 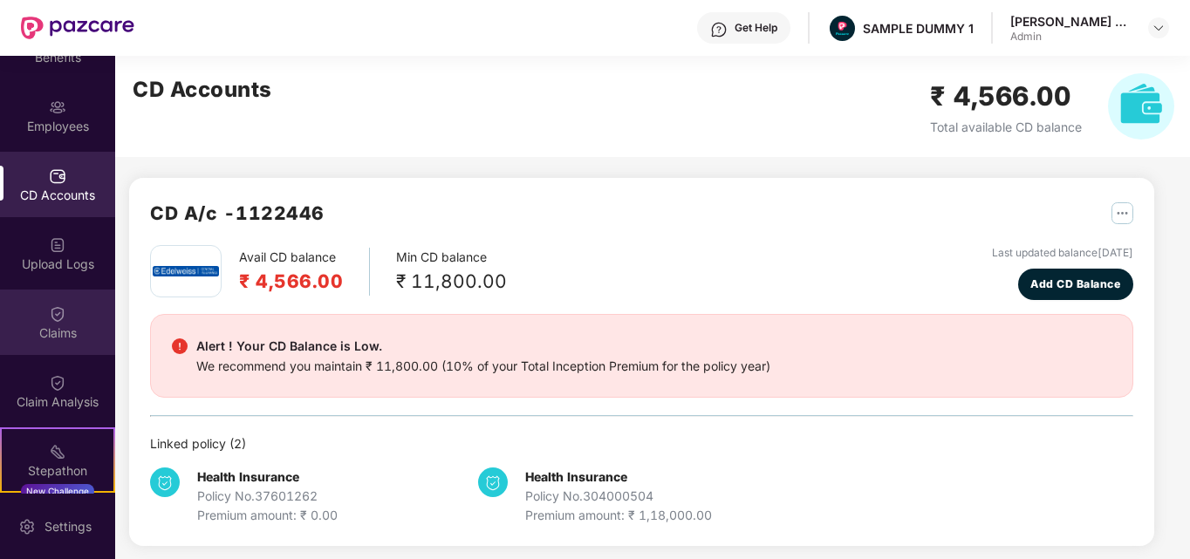 What do you see at coordinates (483, 367) in the screenshot?
I see `div: We recommend you maintain ₹ 11,800.00 (10% of your Total Inception Premium for the policy year)` at bounding box center [483, 367].